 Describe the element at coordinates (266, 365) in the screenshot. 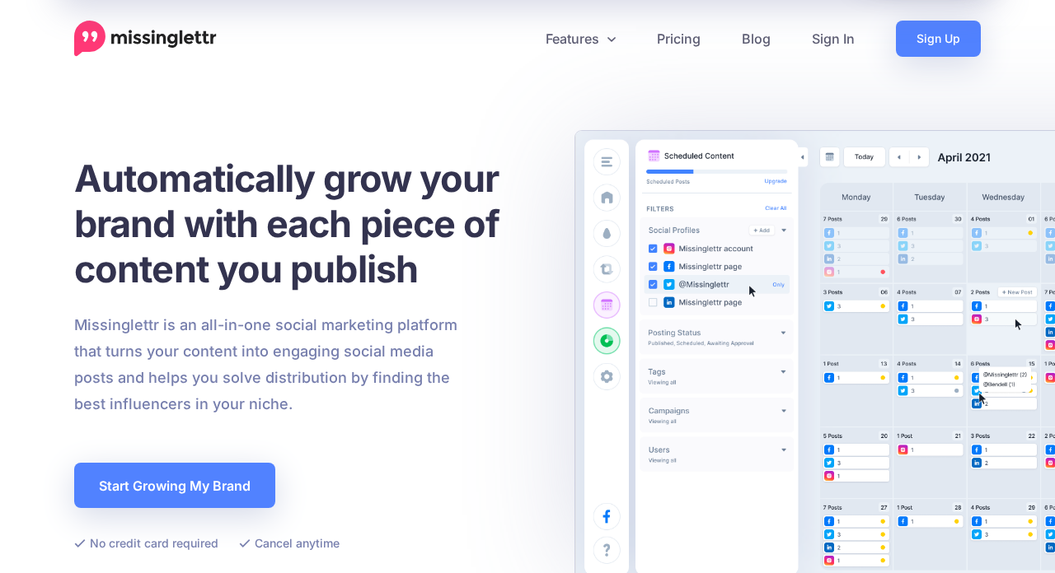

I see `p: Missinglettr is an all-in-one social marketing platform that turns your content into engaging soc...` at that location.